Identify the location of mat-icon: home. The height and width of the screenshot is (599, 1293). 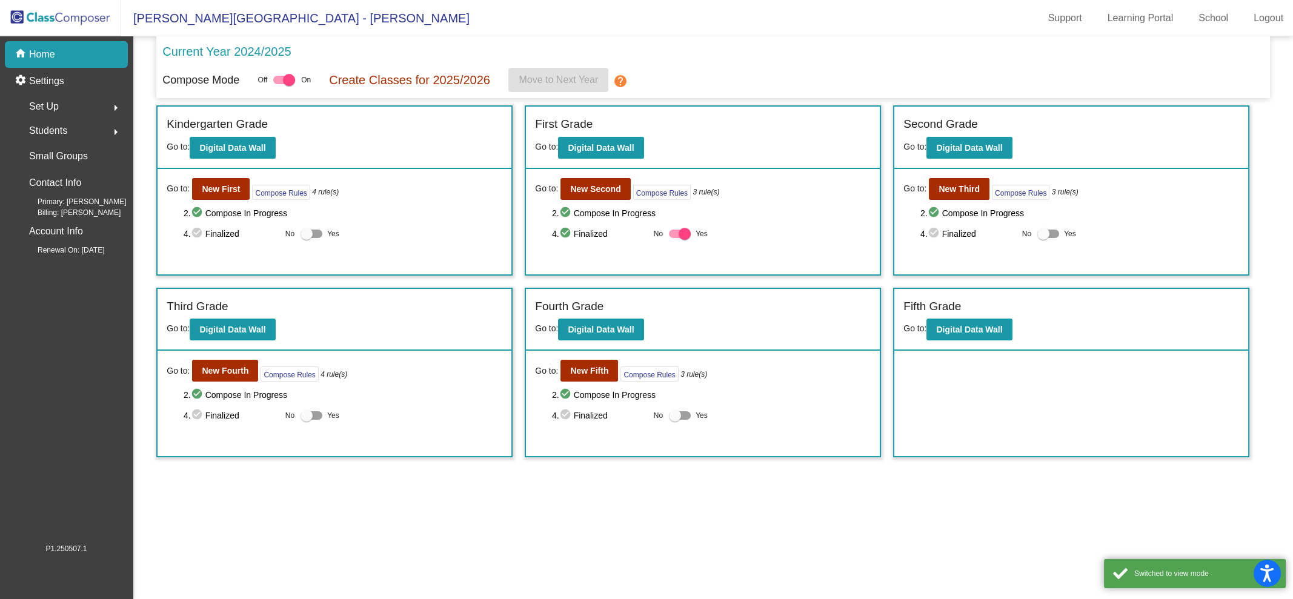
(22, 55).